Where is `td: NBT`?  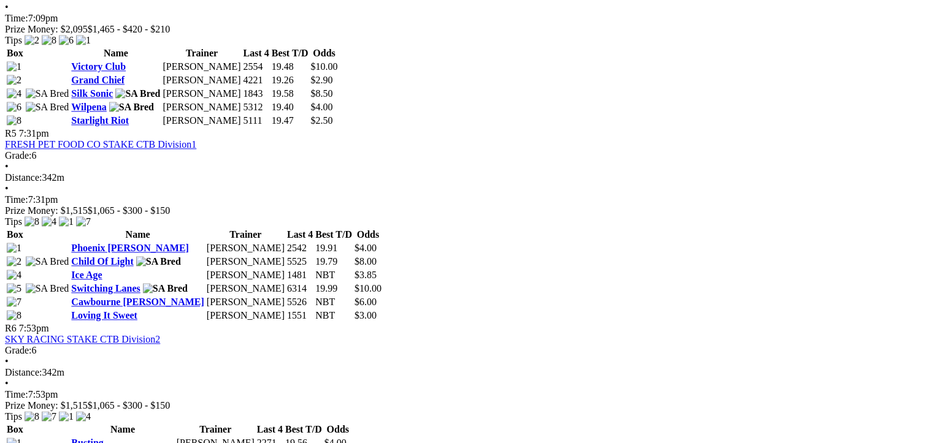 td: NBT is located at coordinates (334, 302).